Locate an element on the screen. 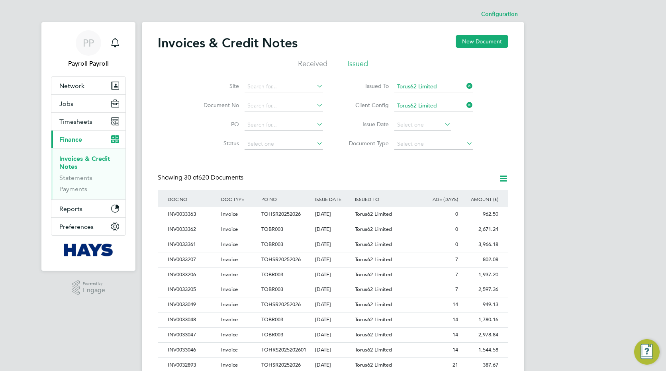  span: Finance is located at coordinates (71, 139).